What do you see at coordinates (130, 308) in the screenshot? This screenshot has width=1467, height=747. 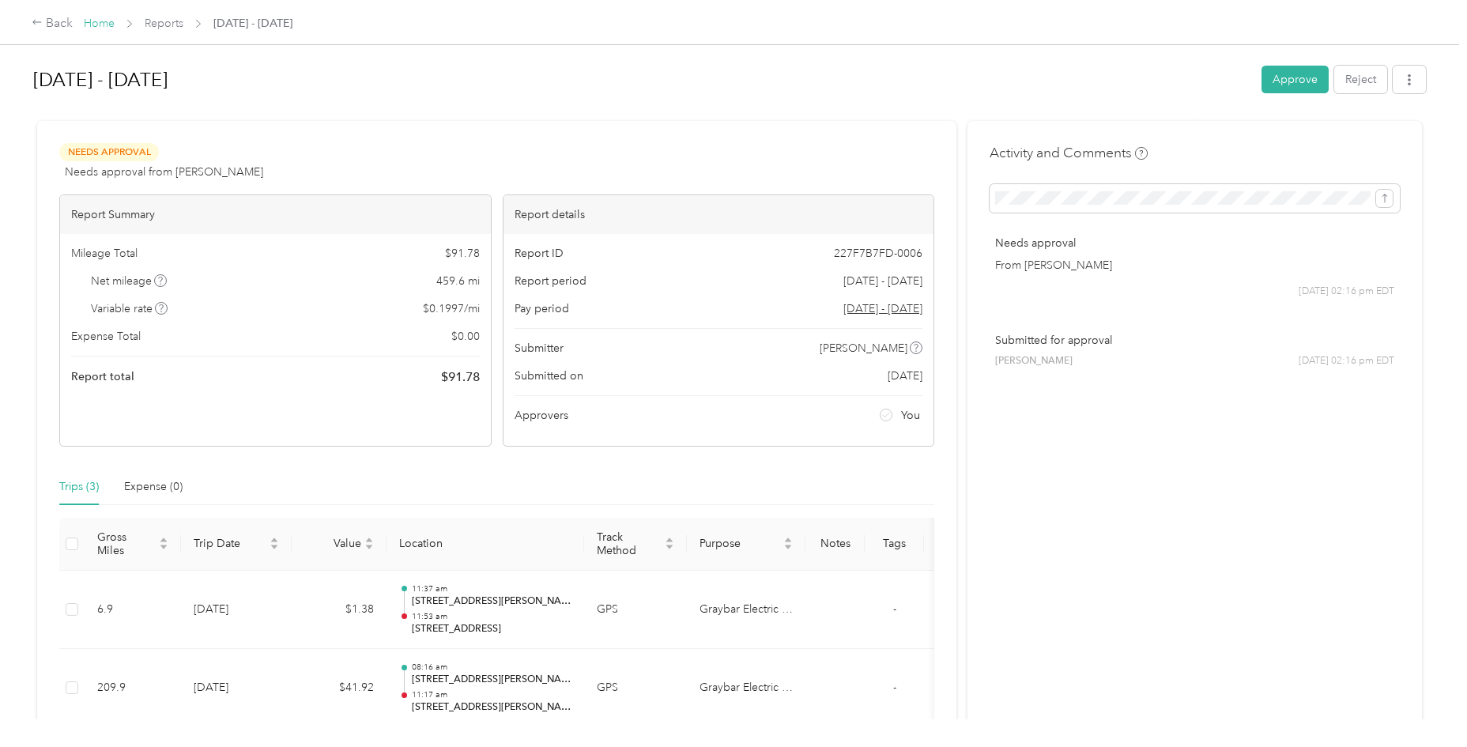 I see `span: Variable rate` at bounding box center [130, 308].